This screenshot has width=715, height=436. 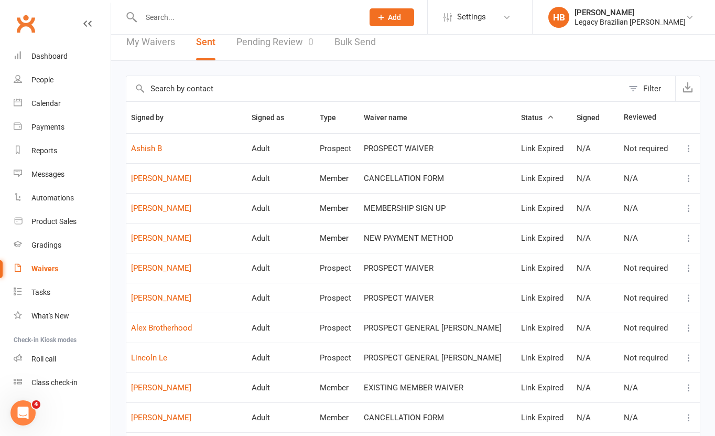 I want to click on div: CANCELLATION FORM, so click(x=438, y=178).